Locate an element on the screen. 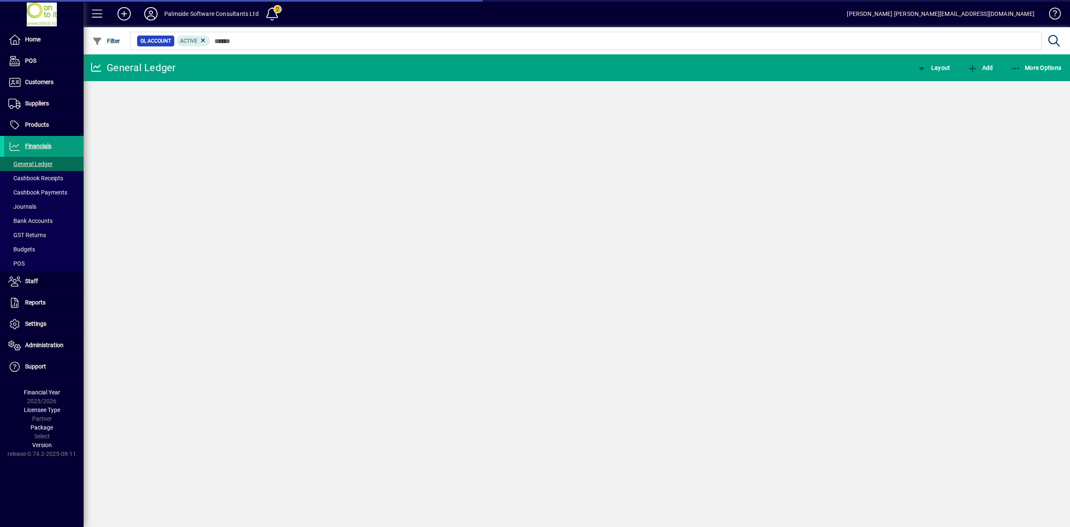 This screenshot has height=527, width=1070. span: Home is located at coordinates (33, 39).